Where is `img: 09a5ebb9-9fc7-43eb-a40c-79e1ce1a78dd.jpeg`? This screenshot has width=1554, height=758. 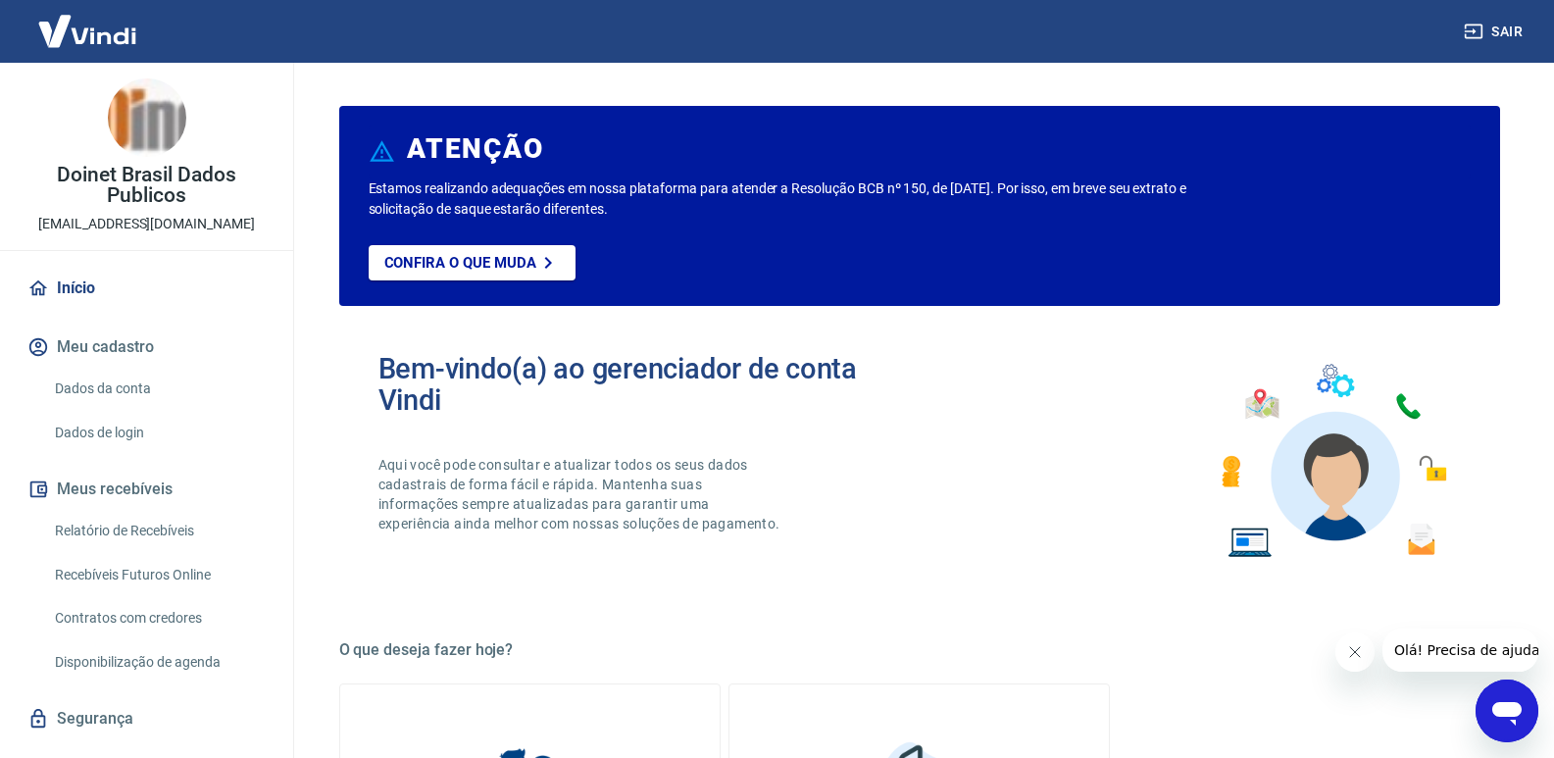 img: 09a5ebb9-9fc7-43eb-a40c-79e1ce1a78dd.jpeg is located at coordinates (147, 118).